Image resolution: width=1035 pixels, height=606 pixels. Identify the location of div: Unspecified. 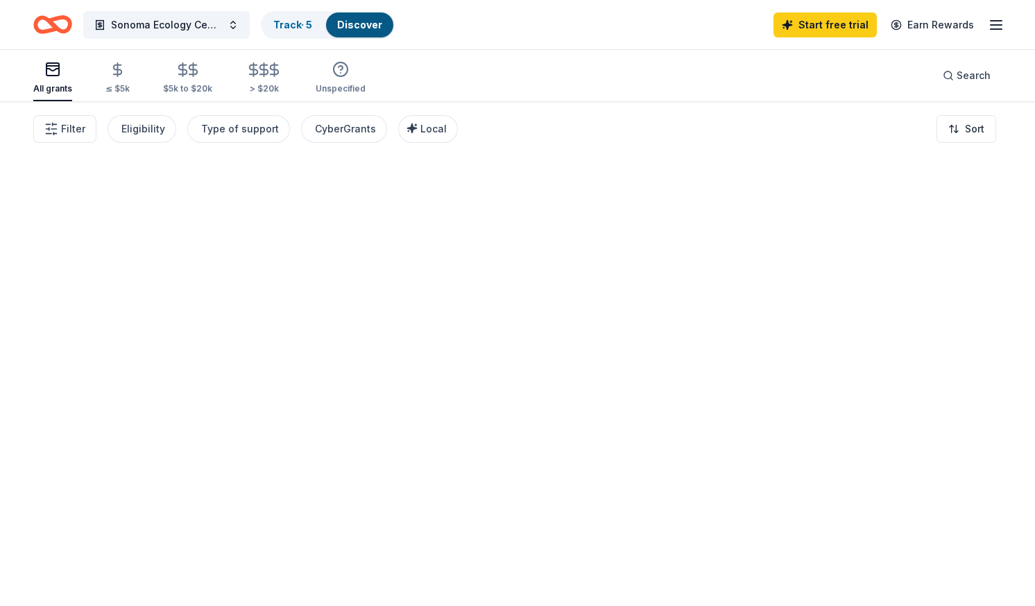
(341, 89).